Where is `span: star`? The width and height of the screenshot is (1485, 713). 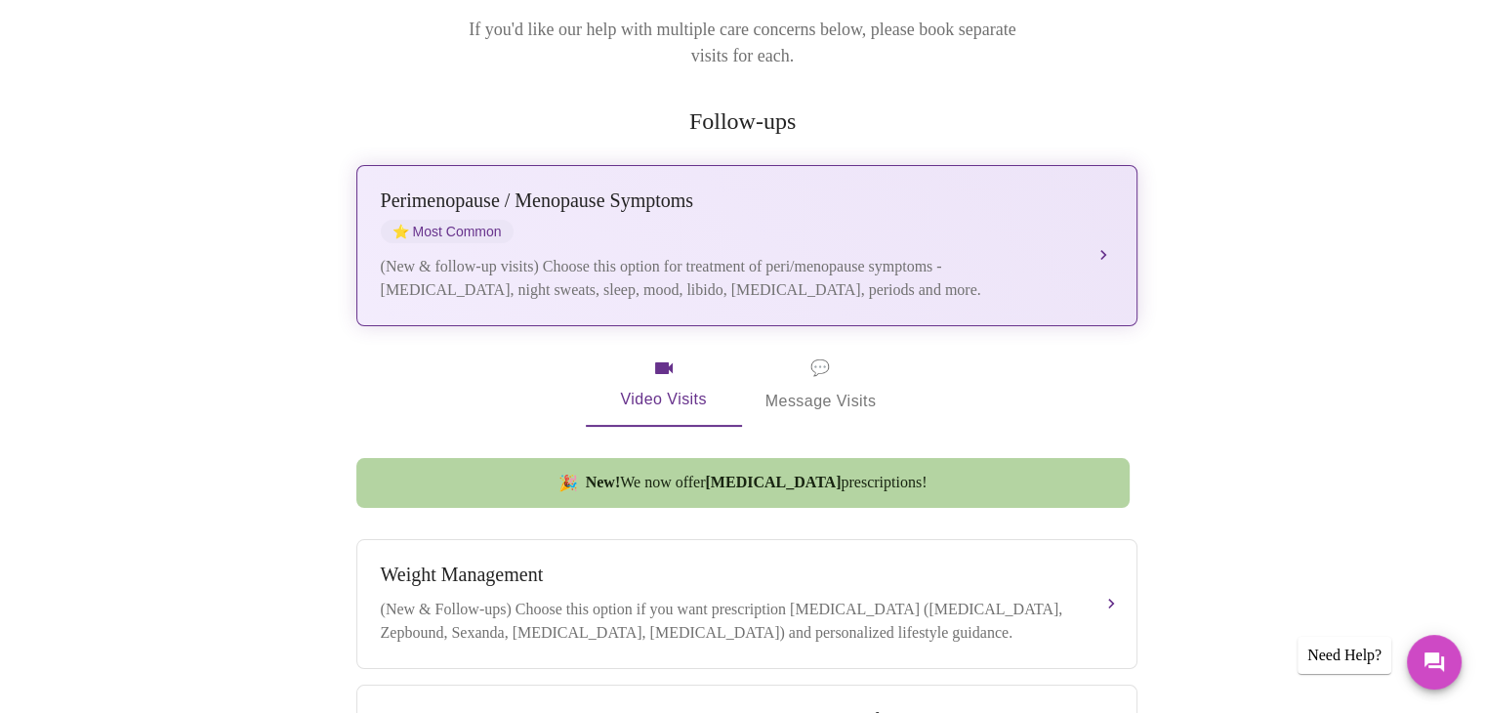
span: star is located at coordinates (400, 231).